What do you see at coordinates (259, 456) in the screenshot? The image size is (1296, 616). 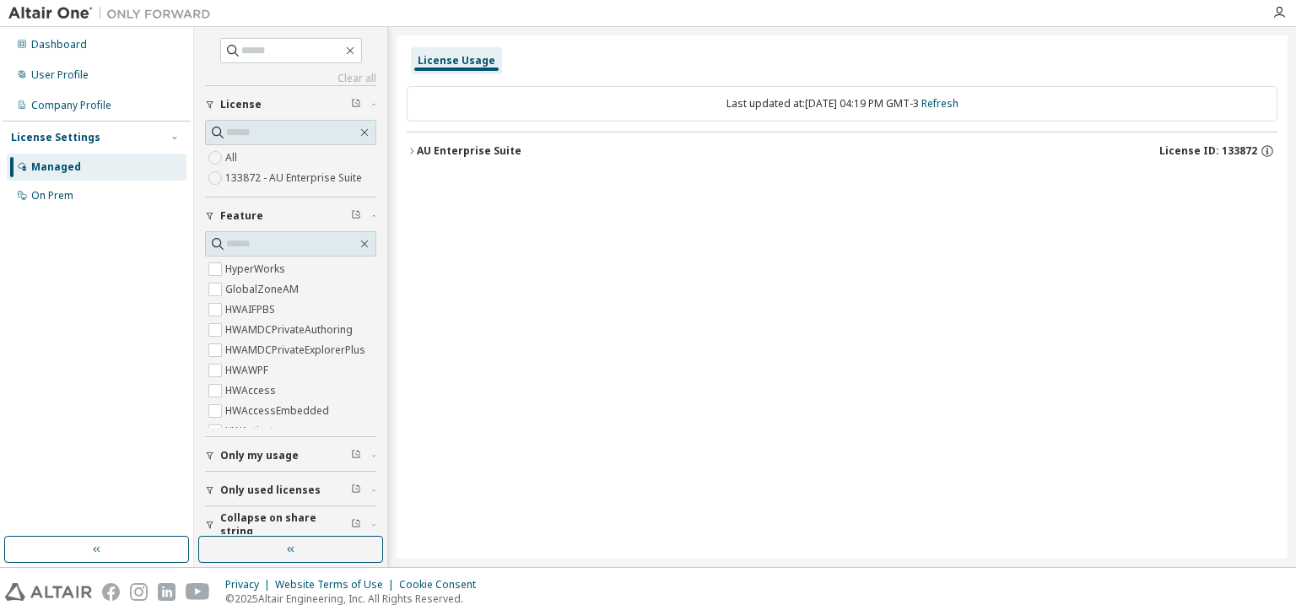 I see `span: Only my usage` at bounding box center [259, 456].